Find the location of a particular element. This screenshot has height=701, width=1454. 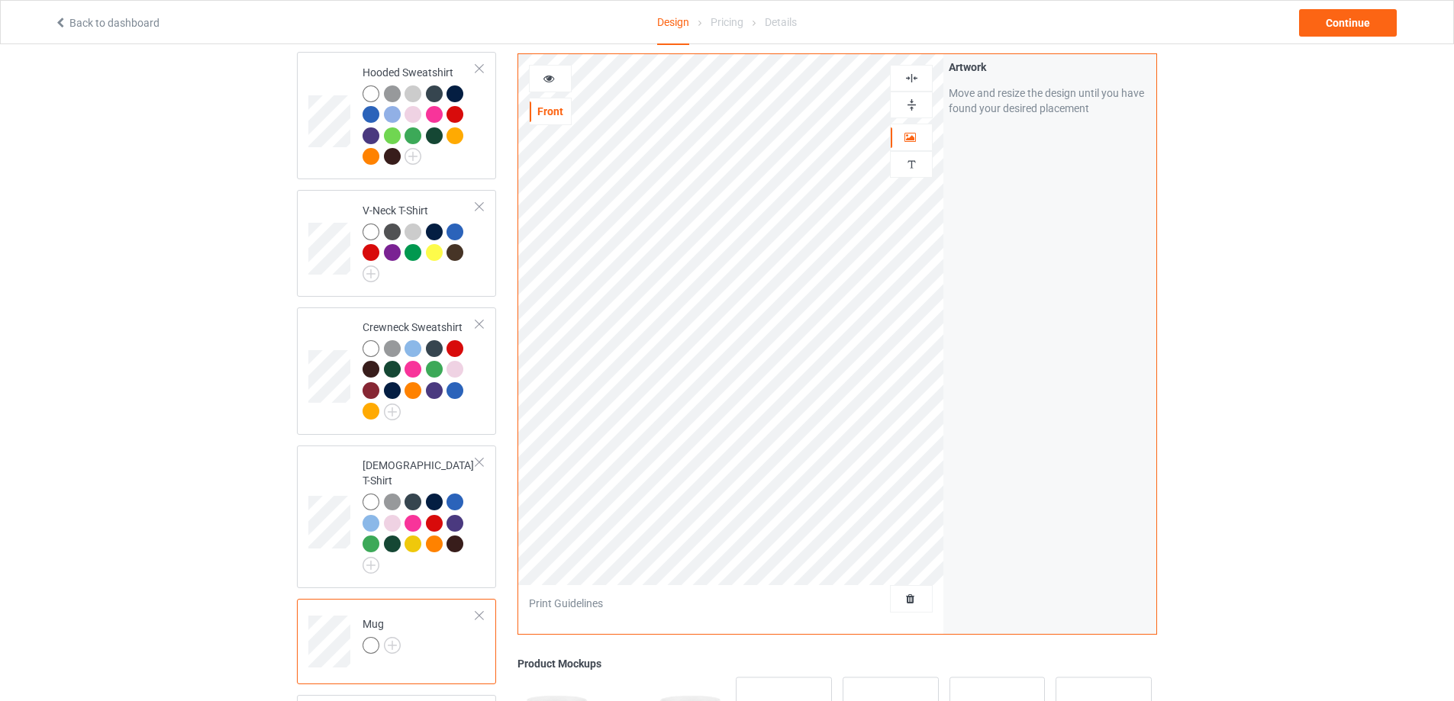

div: Details is located at coordinates (781, 22).